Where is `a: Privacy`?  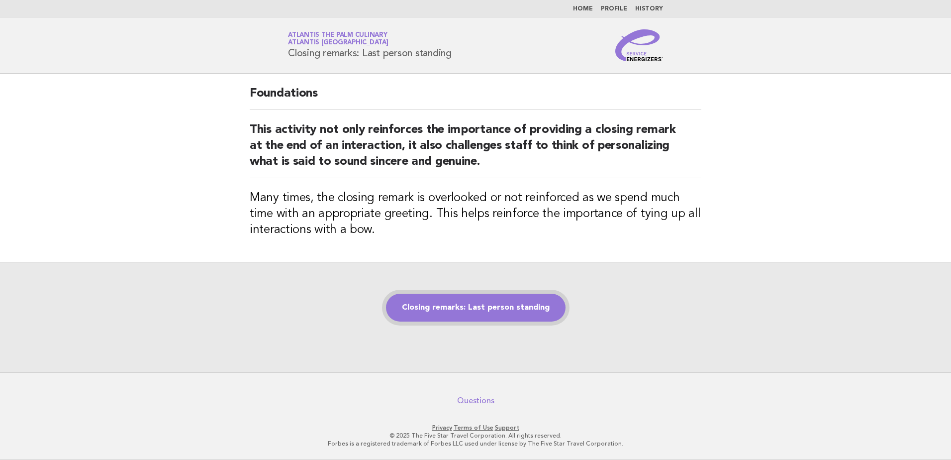 a: Privacy is located at coordinates (442, 427).